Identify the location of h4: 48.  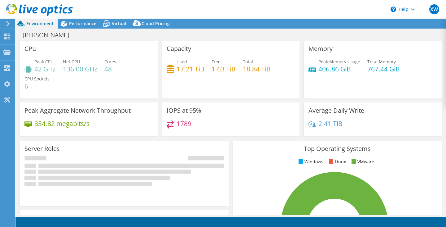
(110, 69).